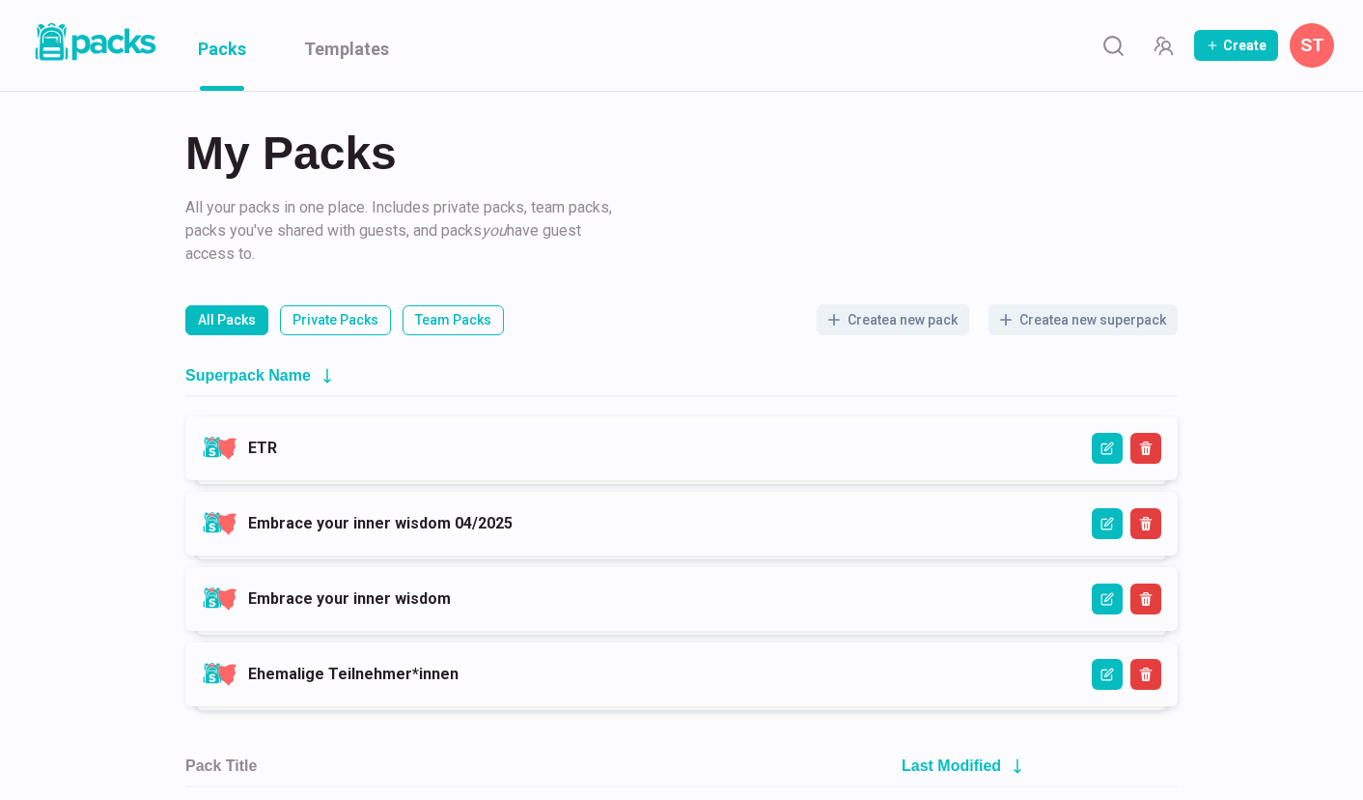 The height and width of the screenshot is (800, 1363). Describe the element at coordinates (94, 45) in the screenshot. I see `a: Packs logo` at that location.